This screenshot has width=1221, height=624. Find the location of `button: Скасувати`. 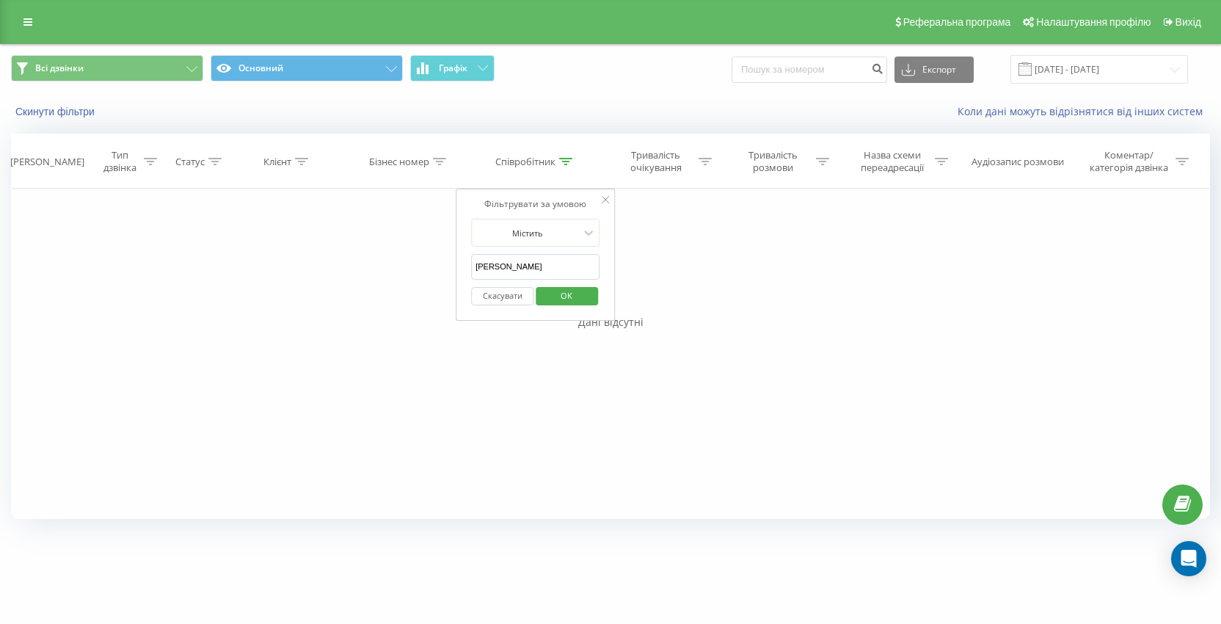

button: Скасувати is located at coordinates (502, 296).